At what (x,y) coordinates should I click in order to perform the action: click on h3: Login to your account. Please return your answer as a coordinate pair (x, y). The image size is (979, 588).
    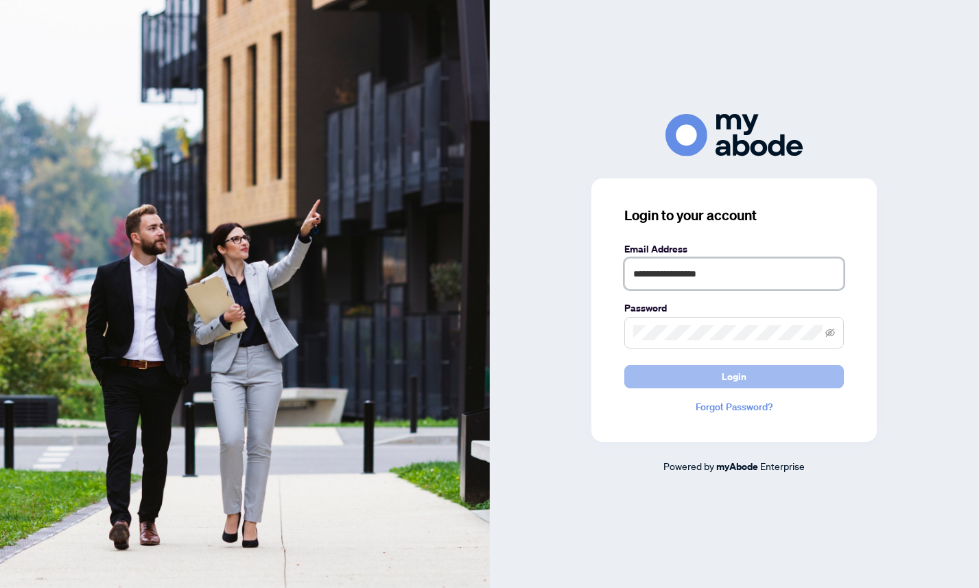
    Looking at the image, I should click on (734, 215).